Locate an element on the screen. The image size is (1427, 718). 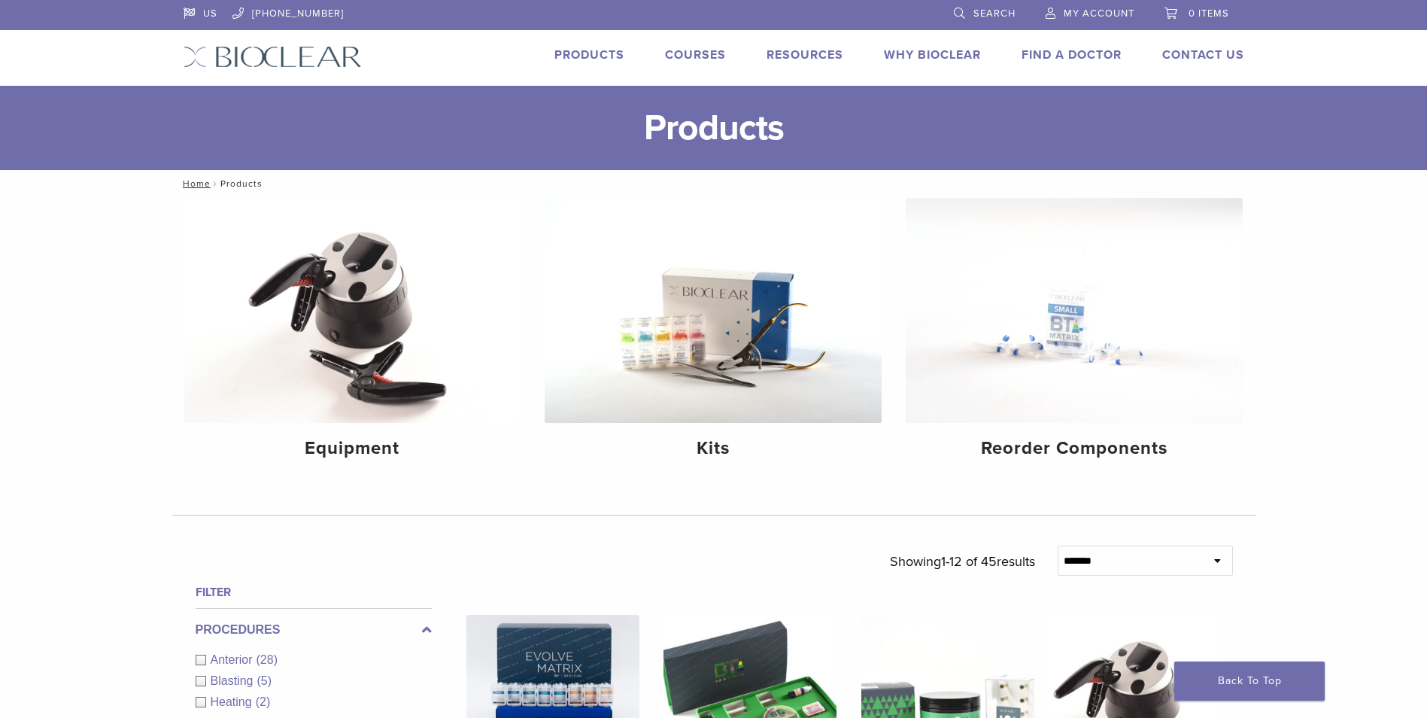
span: Heating is located at coordinates (233, 701).